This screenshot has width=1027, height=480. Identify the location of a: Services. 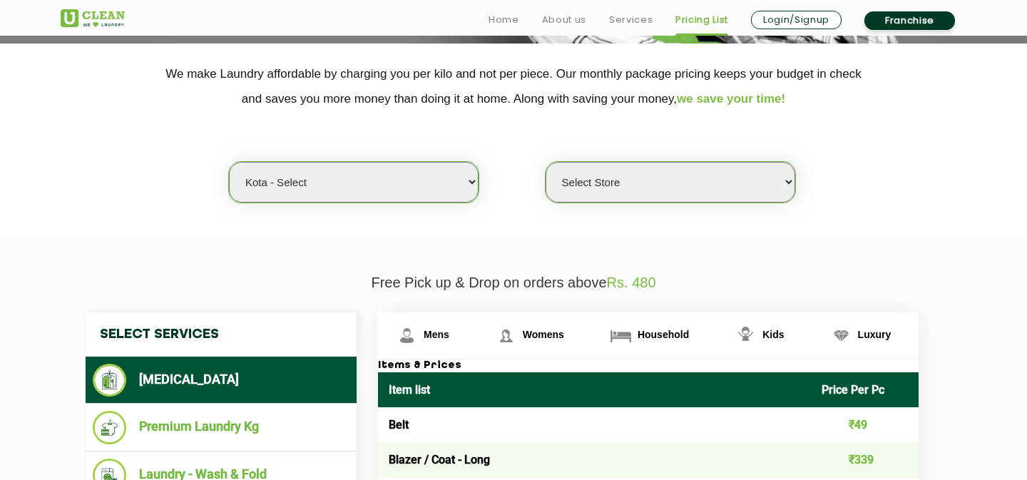
(630, 20).